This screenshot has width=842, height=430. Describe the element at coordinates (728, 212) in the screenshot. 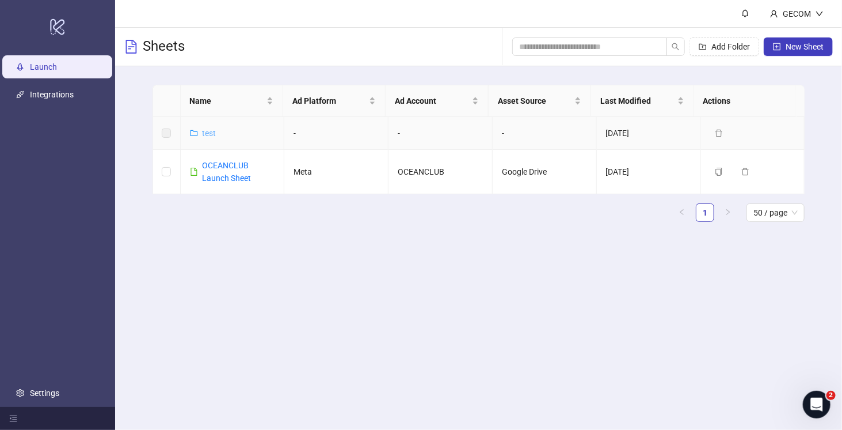

I see `button: right` at that location.